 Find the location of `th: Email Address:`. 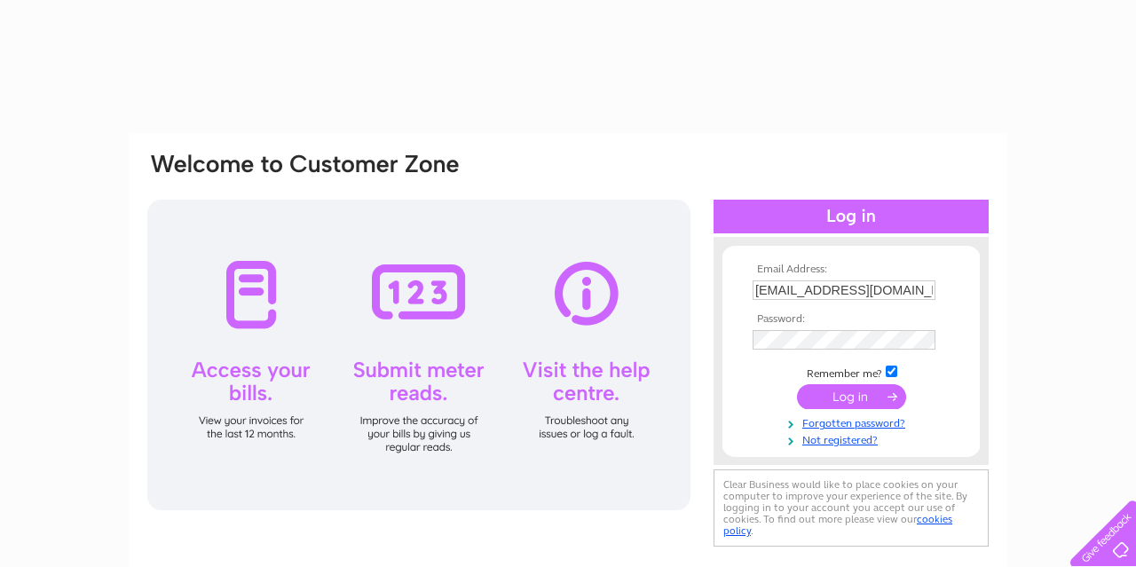

th: Email Address: is located at coordinates (851, 270).